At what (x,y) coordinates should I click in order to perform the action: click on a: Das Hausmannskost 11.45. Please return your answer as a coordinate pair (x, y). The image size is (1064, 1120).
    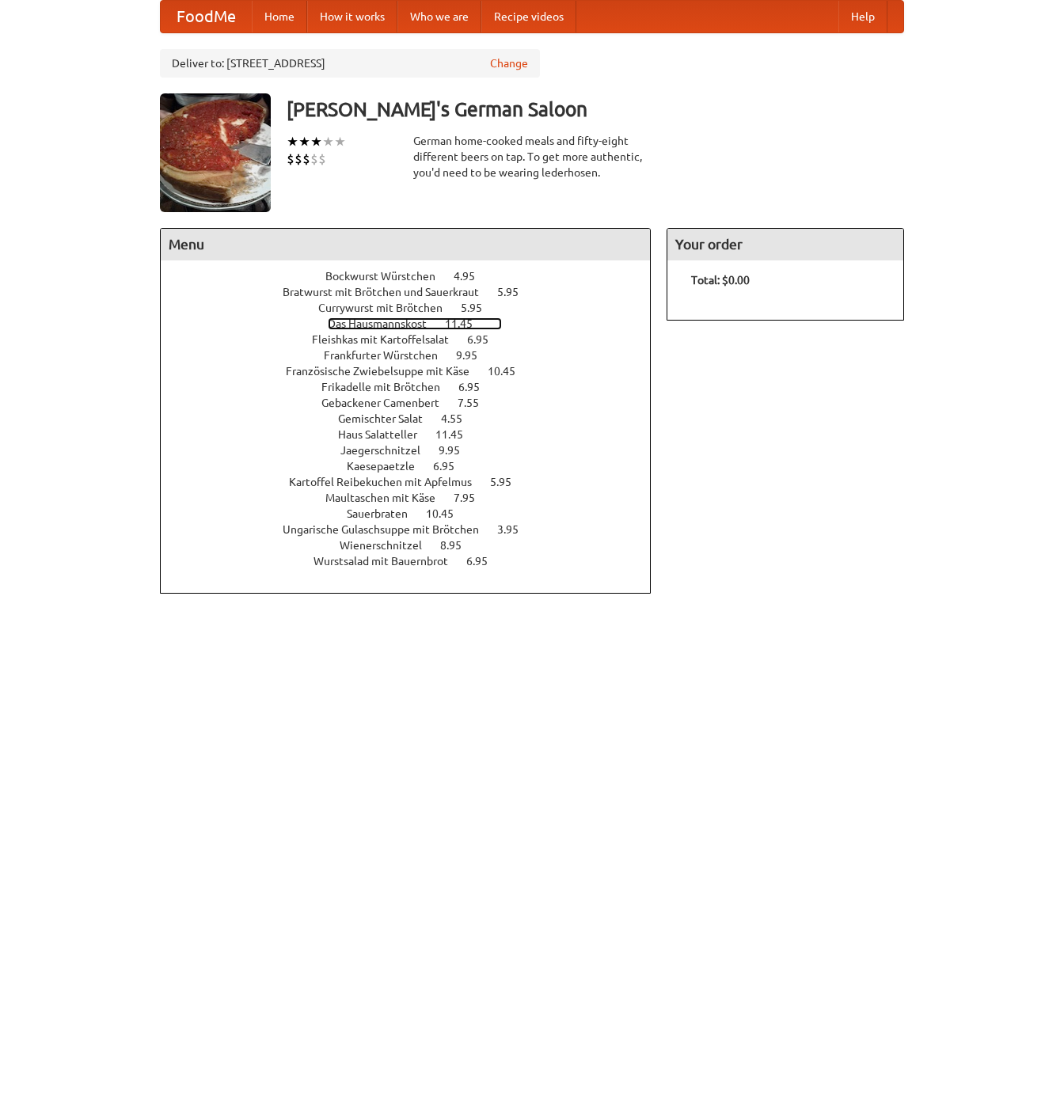
    Looking at the image, I should click on (415, 324).